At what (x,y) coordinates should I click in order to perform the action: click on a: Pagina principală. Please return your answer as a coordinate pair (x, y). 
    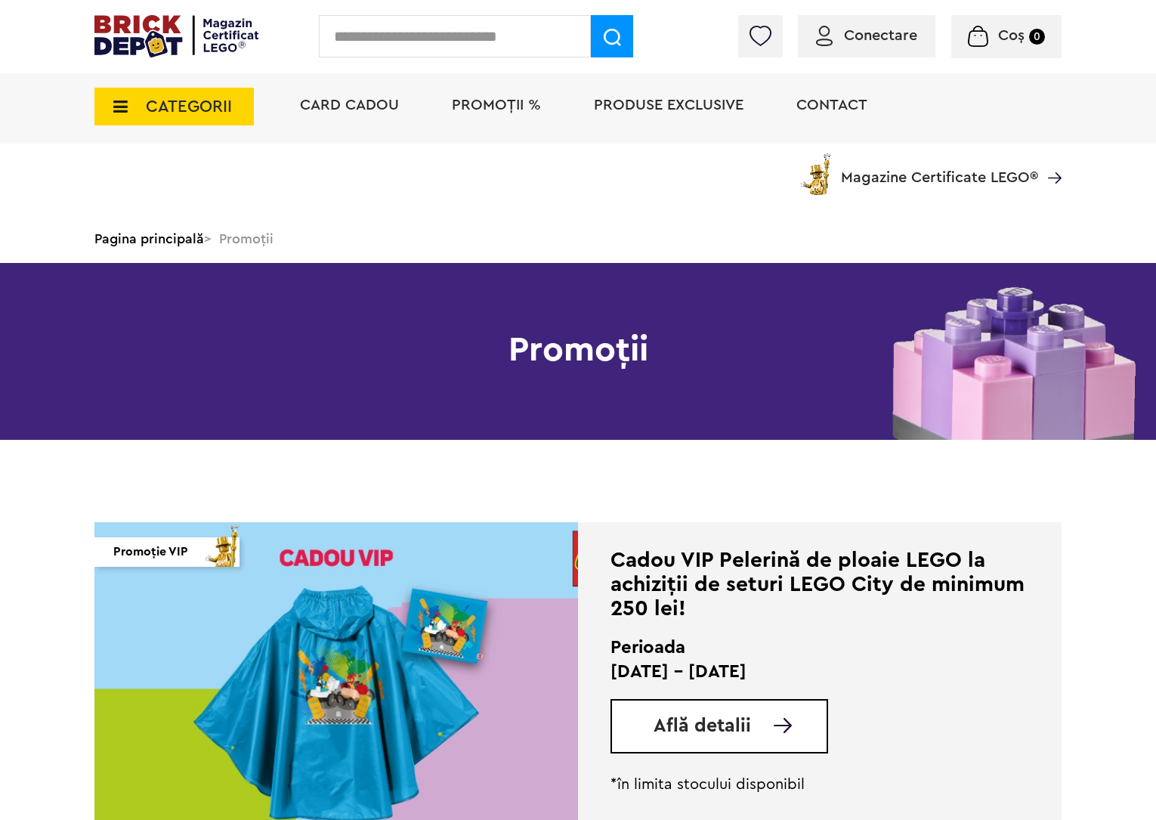
    Looking at the image, I should click on (149, 239).